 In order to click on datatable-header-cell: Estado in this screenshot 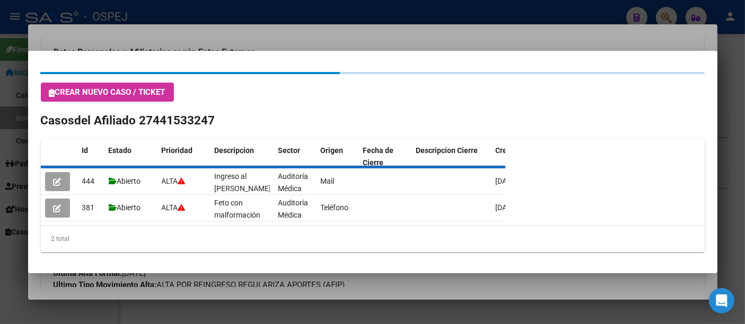, I will do `click(131, 157)`.